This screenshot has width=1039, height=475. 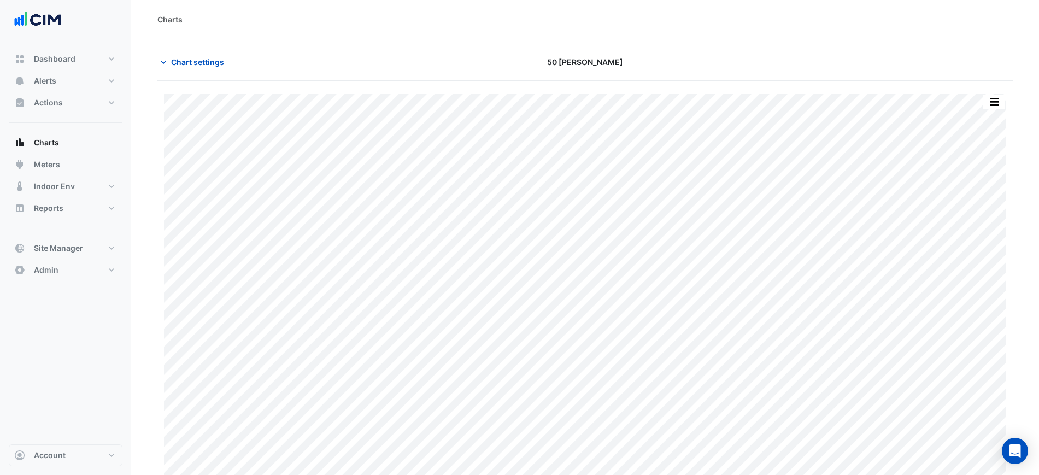 What do you see at coordinates (20, 81) in the screenshot?
I see `app-icon: Alerts` at bounding box center [20, 81].